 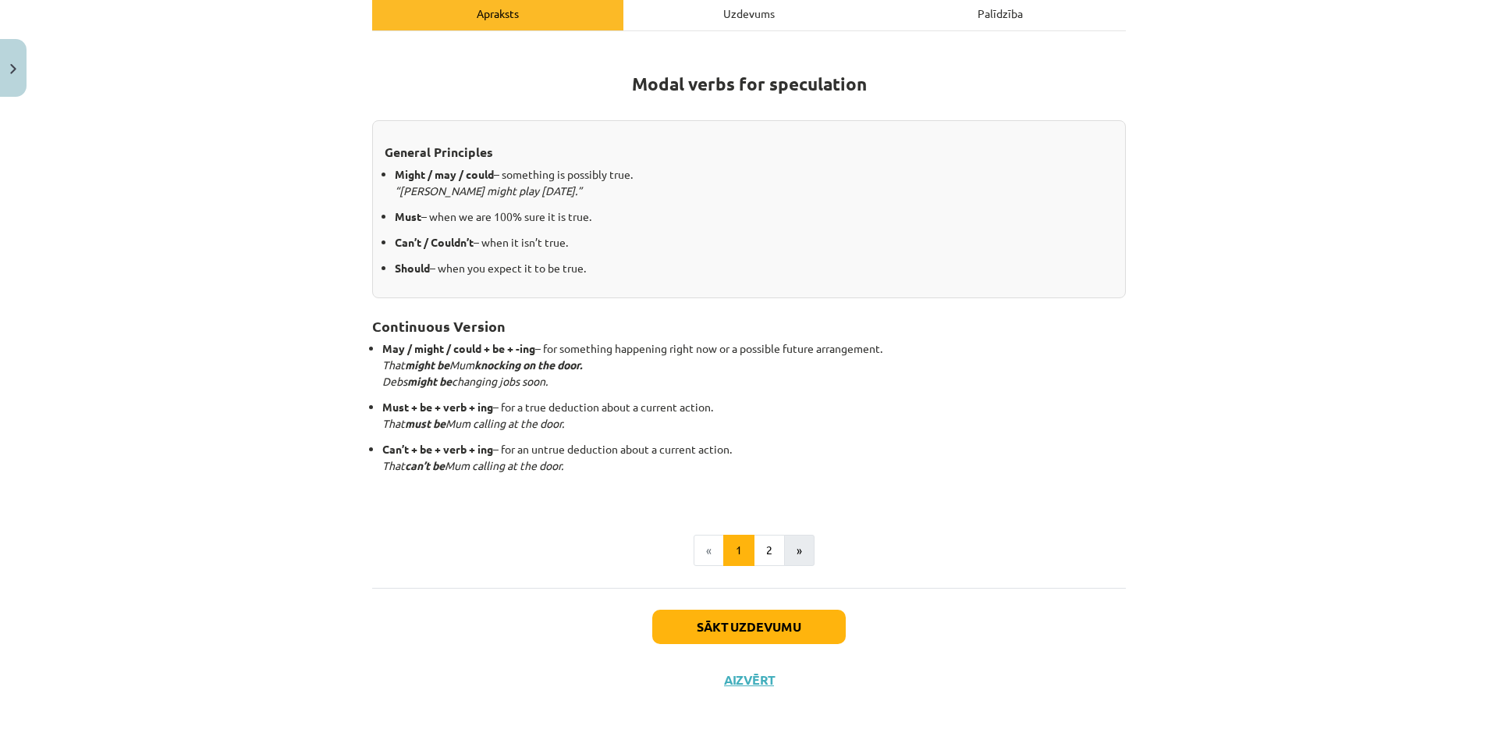 What do you see at coordinates (528, 364) in the screenshot?
I see `strong: knocking on the door.` at bounding box center [528, 364].